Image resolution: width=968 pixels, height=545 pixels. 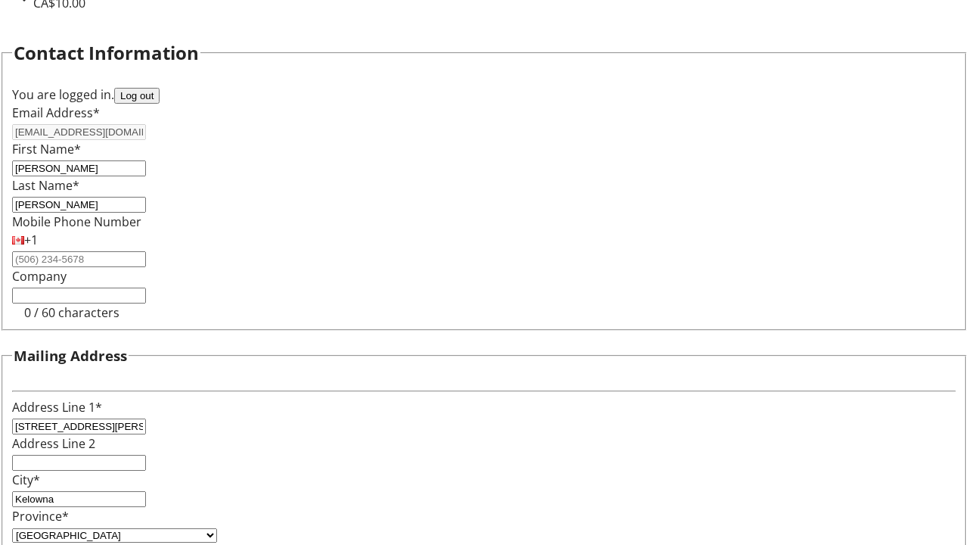 What do you see at coordinates (79, 426) in the screenshot?
I see `input: Address` at bounding box center [79, 426].